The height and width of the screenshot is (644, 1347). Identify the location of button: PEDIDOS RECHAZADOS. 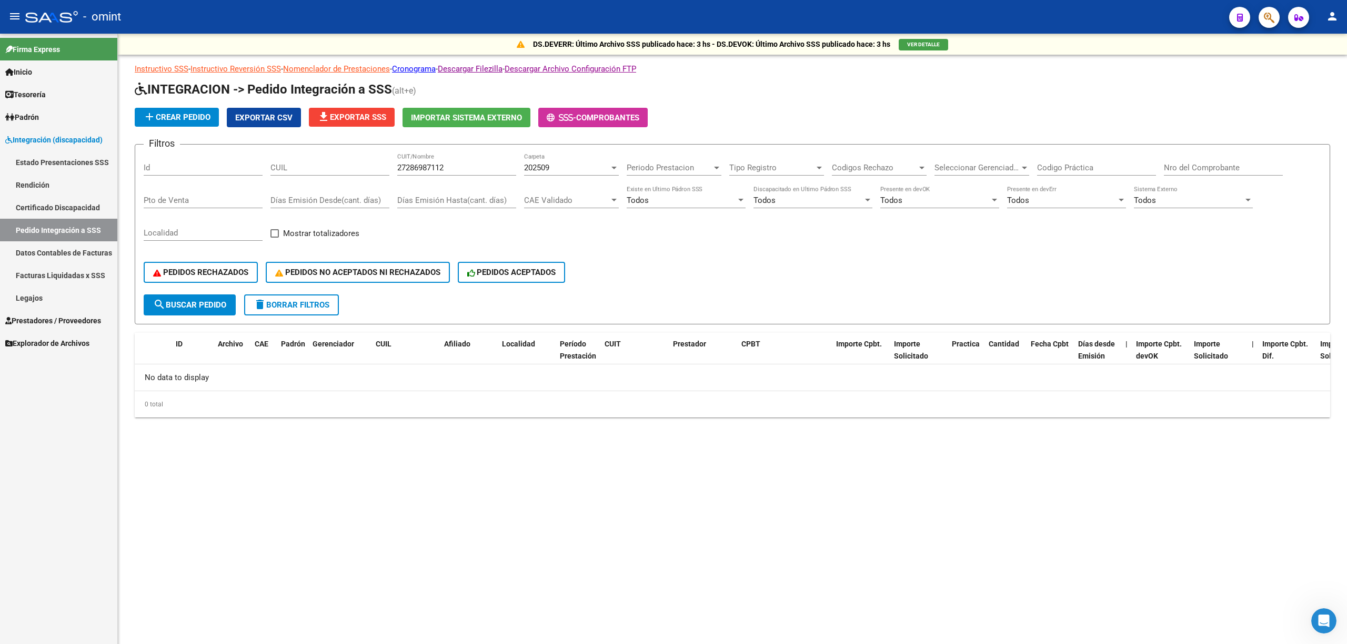
(200, 273).